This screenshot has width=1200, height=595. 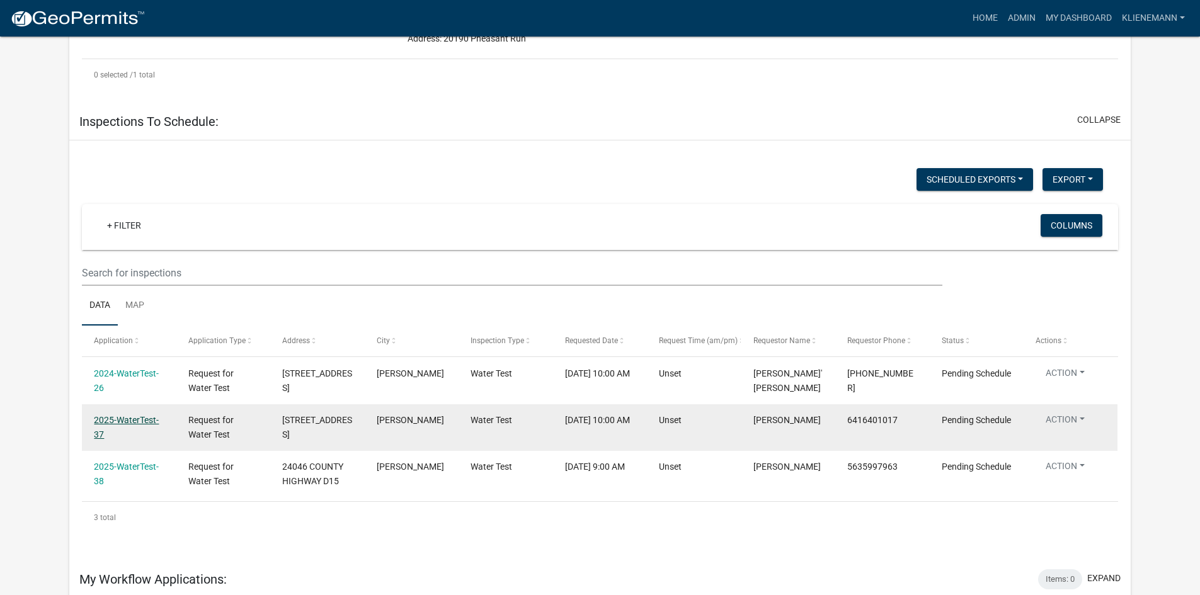 I want to click on span: 08/19/2025, 9:00 AM, so click(x=594, y=467).